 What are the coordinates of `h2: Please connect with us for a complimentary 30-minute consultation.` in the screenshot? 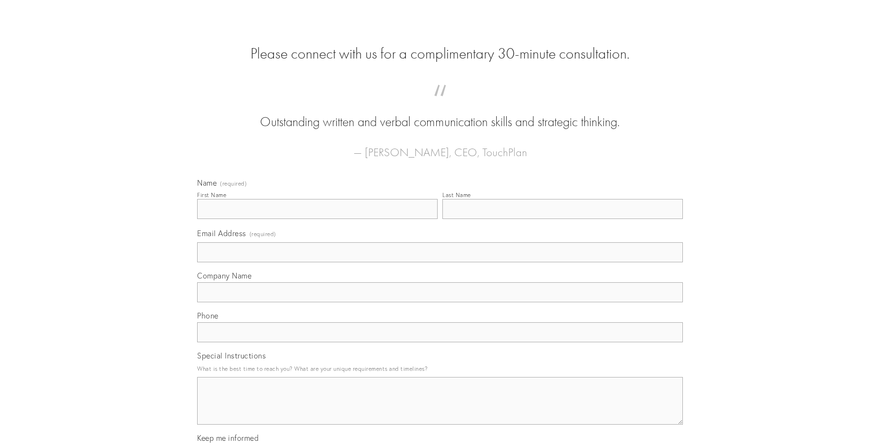 It's located at (440, 54).